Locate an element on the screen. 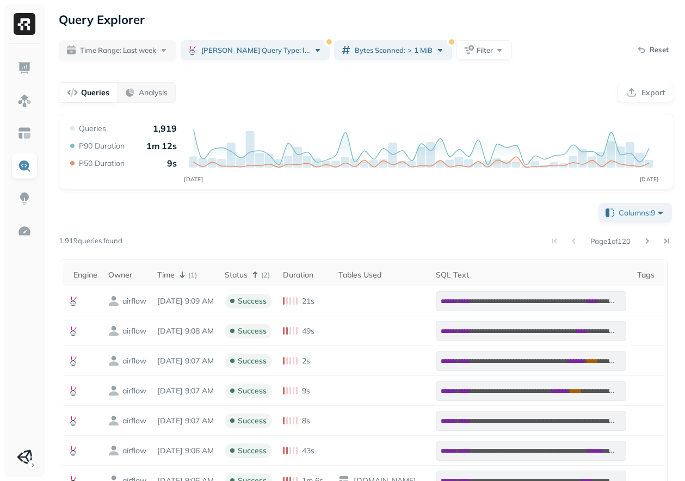 This screenshot has width=685, height=481. div: Owner is located at coordinates (127, 275).